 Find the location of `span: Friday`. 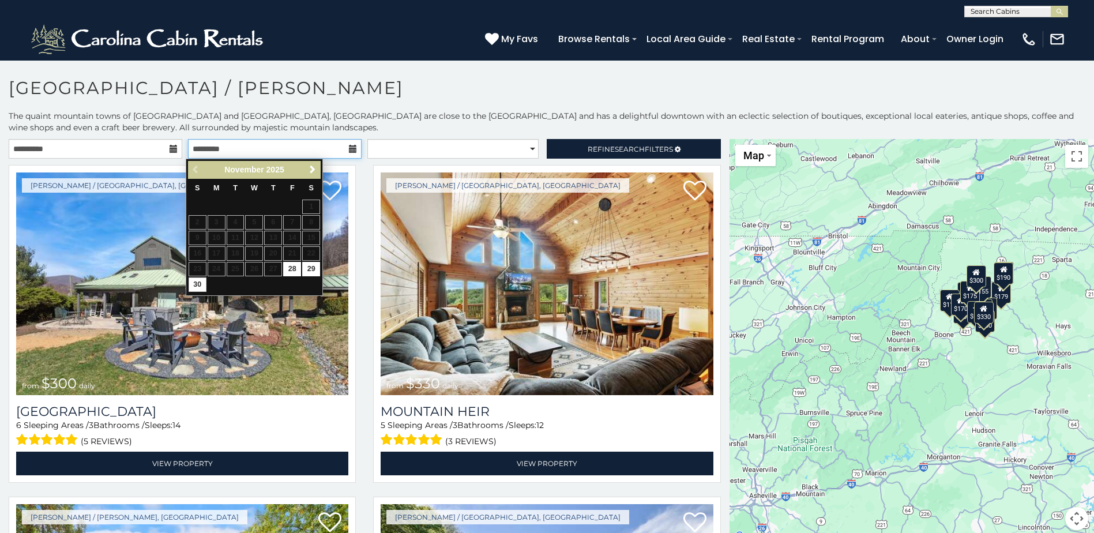

span: Friday is located at coordinates (292, 188).